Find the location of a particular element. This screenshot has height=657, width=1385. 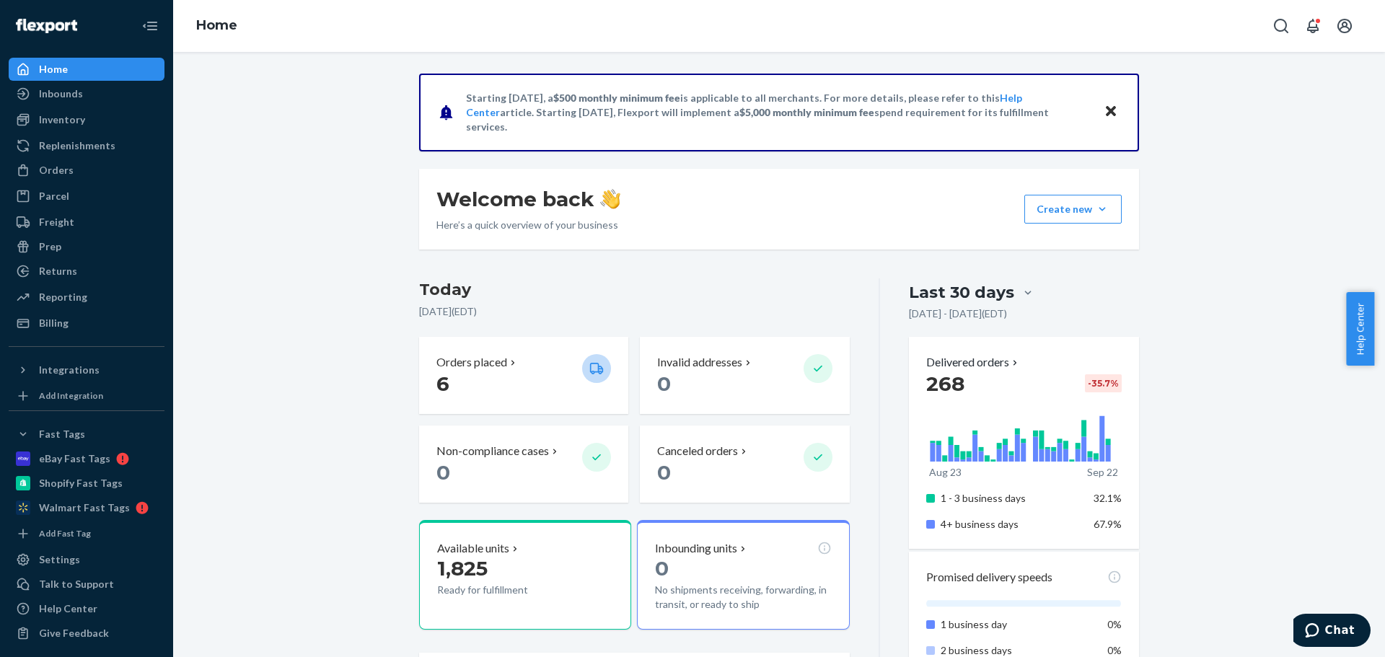

button: Help Center is located at coordinates (1360, 329).